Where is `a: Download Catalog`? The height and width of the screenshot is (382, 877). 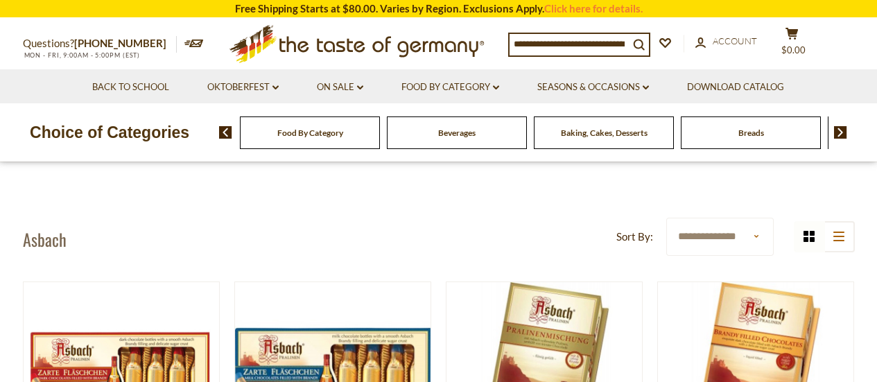 a: Download Catalog is located at coordinates (735, 87).